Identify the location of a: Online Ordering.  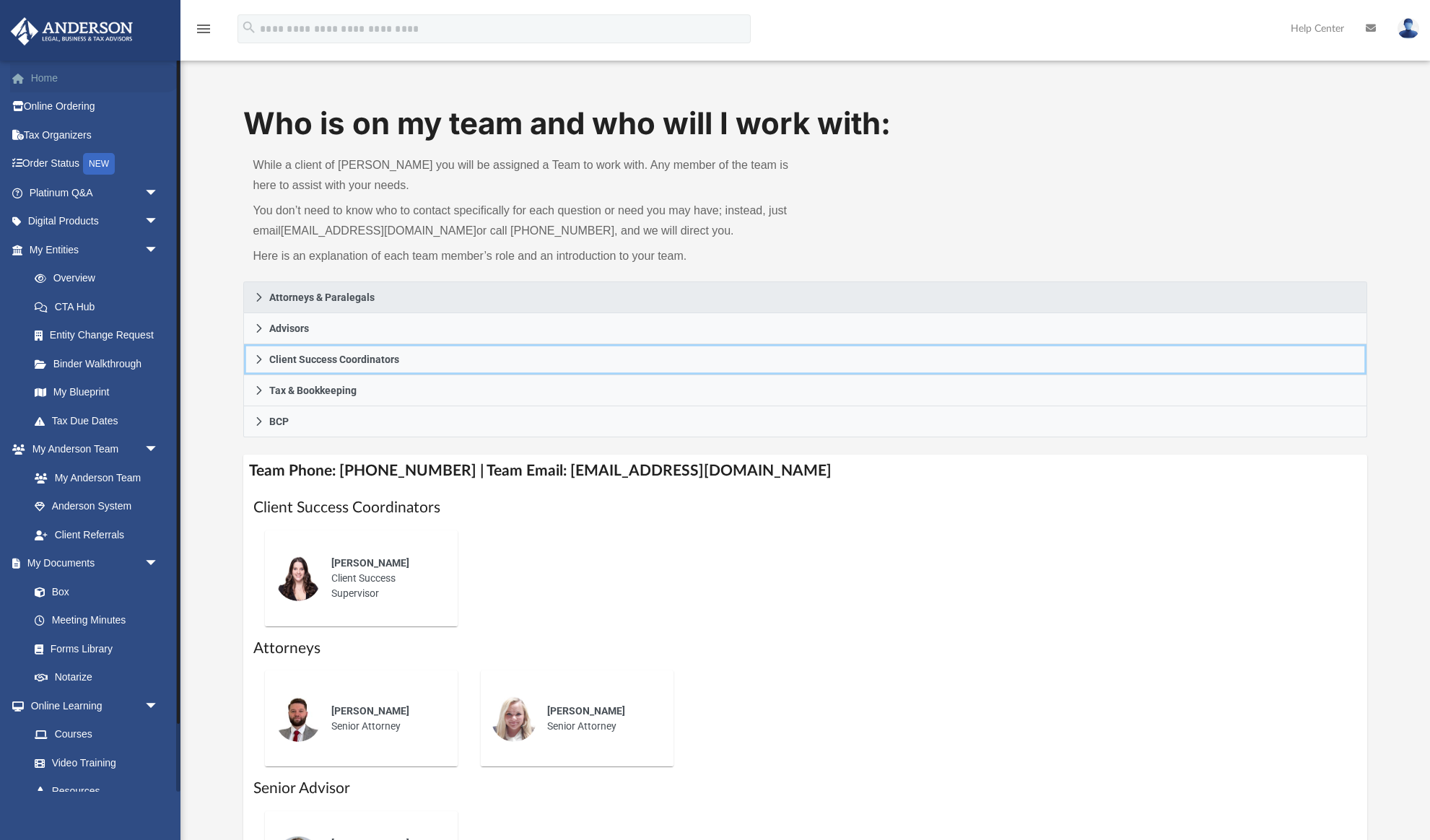
(96, 107).